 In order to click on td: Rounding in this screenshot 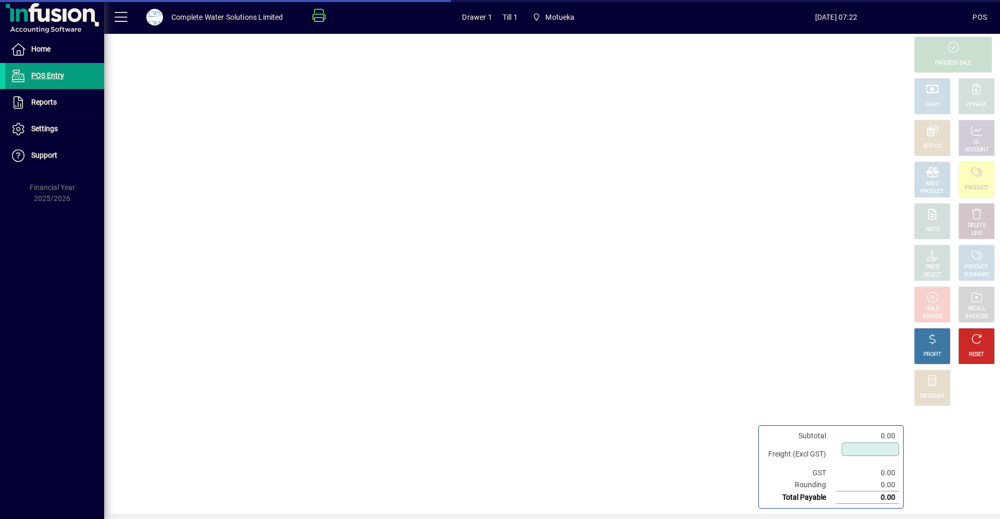, I will do `click(799, 485)`.